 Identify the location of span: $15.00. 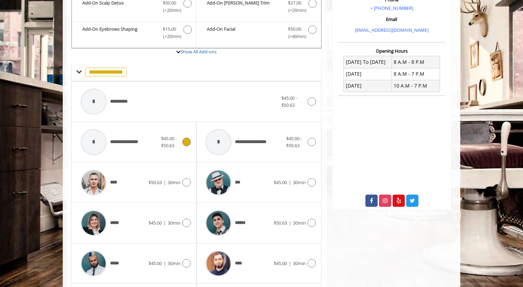
(169, 29).